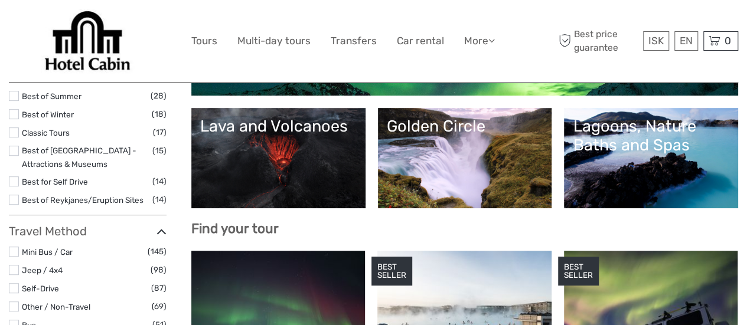  I want to click on div: Golden Circle, so click(464, 126).